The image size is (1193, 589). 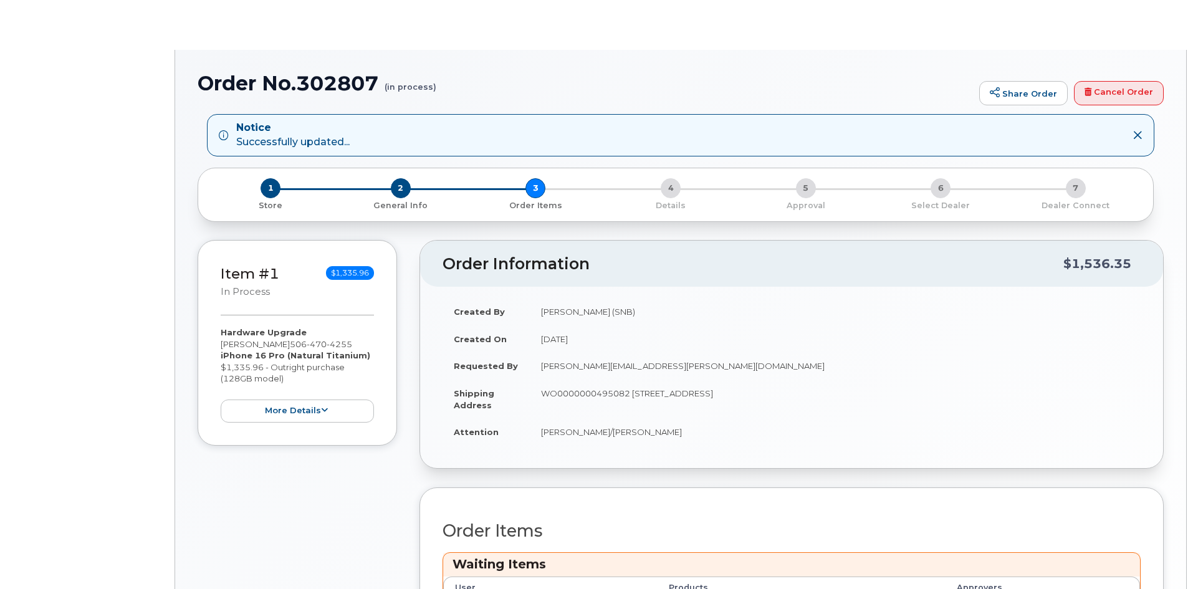 What do you see at coordinates (250, 274) in the screenshot?
I see `a: Item #1` at bounding box center [250, 274].